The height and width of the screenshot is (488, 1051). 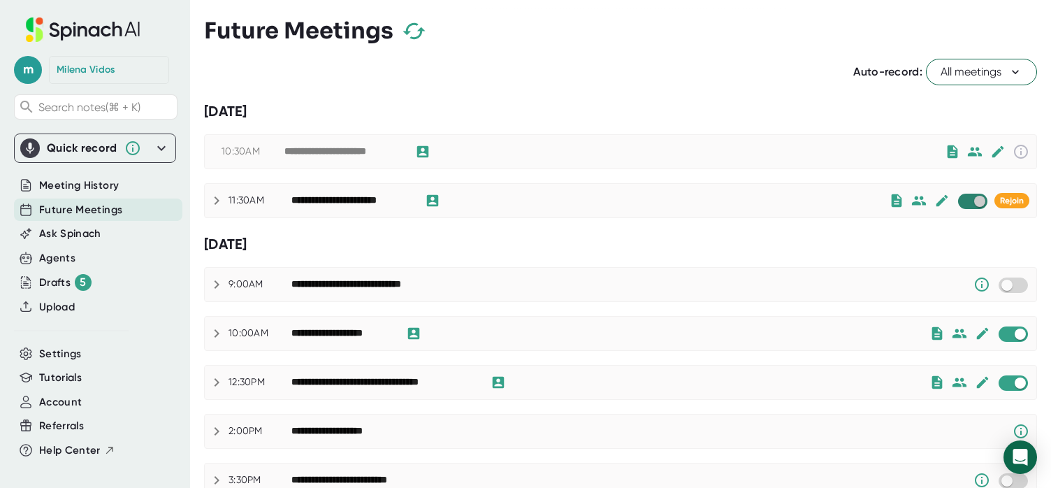 I want to click on button: Rejoin, so click(x=1011, y=200).